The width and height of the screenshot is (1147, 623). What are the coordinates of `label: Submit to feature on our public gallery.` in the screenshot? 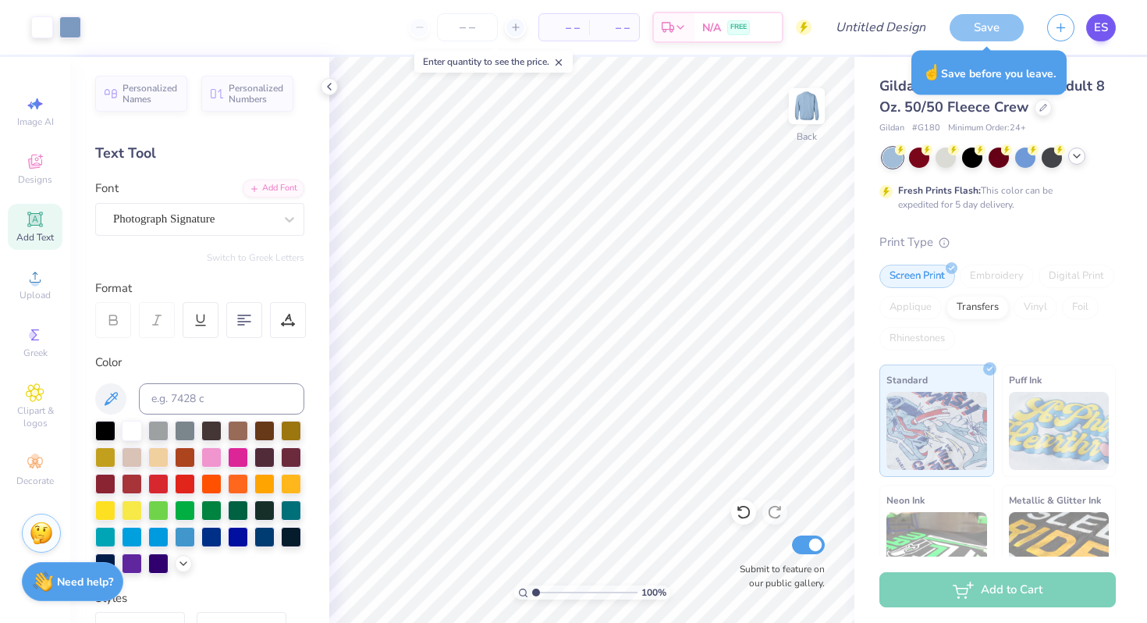 It's located at (778, 576).